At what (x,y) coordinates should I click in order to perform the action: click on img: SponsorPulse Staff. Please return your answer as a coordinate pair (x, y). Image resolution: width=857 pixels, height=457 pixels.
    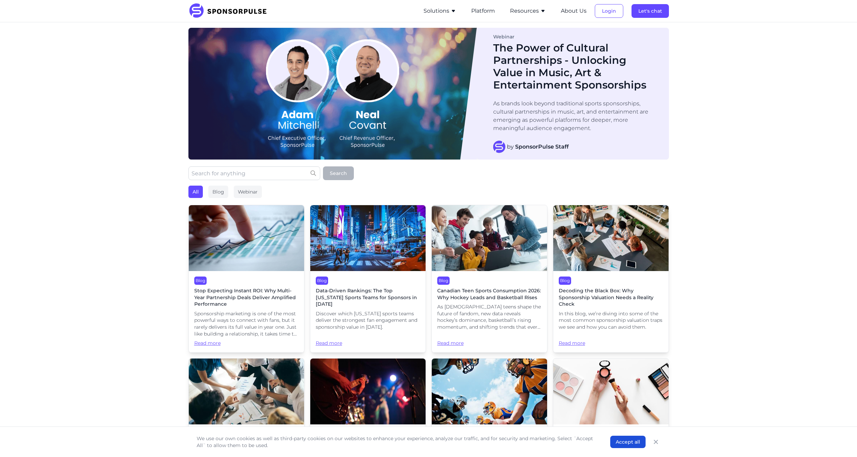
    Looking at the image, I should click on (499, 147).